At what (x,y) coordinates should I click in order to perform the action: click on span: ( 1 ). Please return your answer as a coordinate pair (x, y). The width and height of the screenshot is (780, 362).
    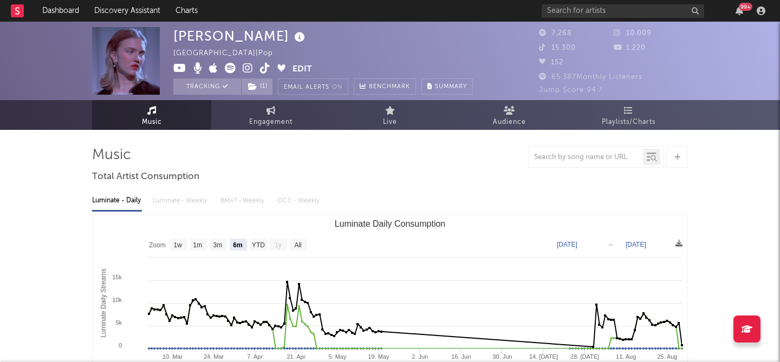
    Looking at the image, I should click on (257, 87).